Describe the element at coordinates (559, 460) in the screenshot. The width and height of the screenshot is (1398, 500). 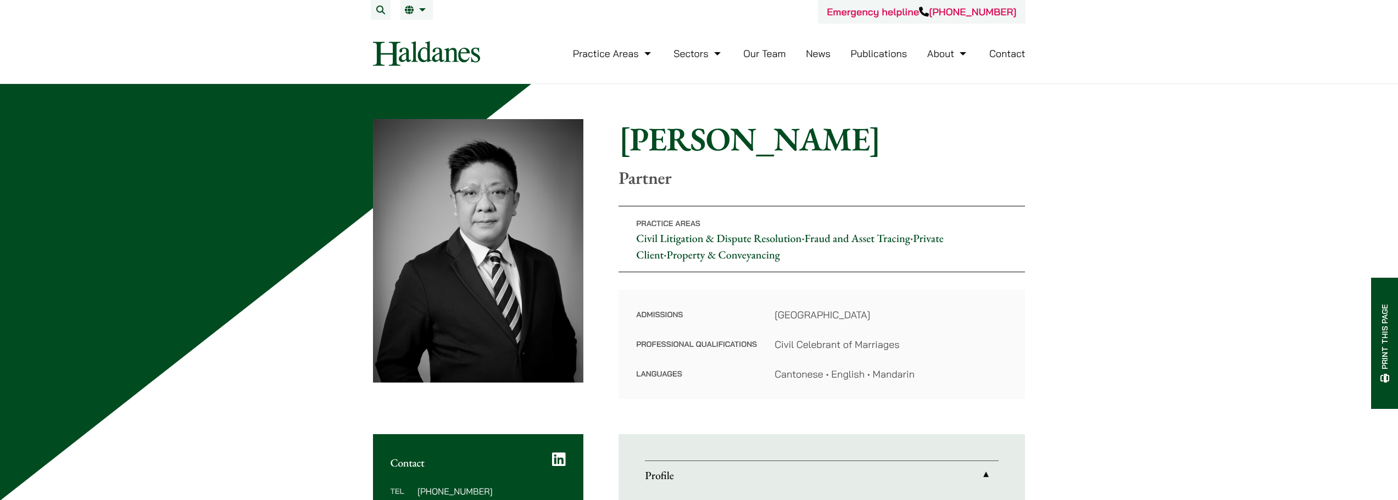
I see `a: LinkedIn` at that location.